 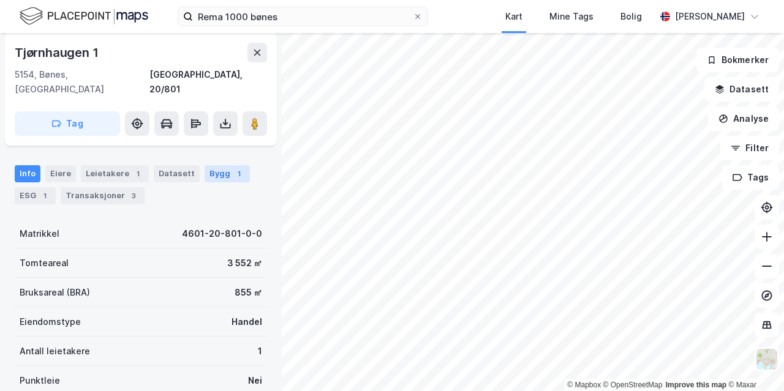 What do you see at coordinates (84, 16) in the screenshot?
I see `img: logo.f888ab2527a4732fd821a326f86c7f29.svg` at bounding box center [84, 16].